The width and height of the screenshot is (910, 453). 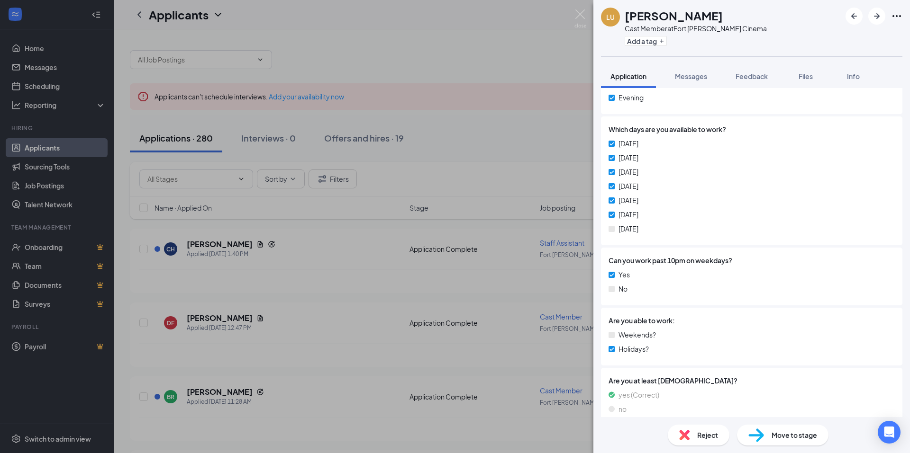 What do you see at coordinates (707, 435) in the screenshot?
I see `span: Reject` at bounding box center [707, 435].